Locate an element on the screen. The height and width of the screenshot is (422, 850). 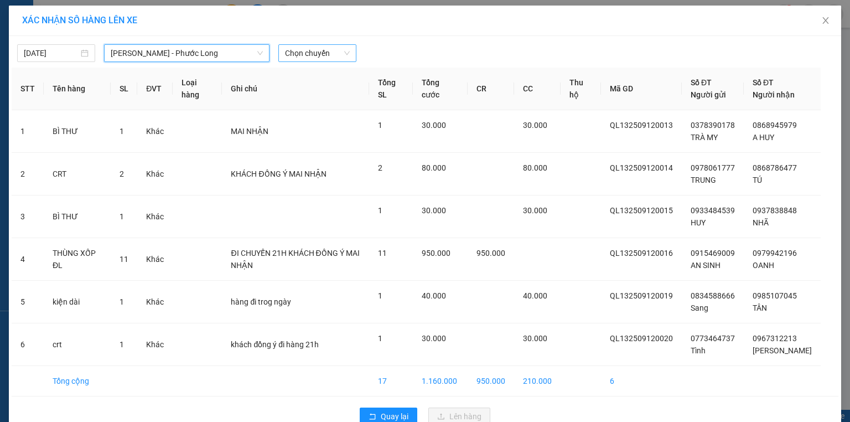
span: Người gửi is located at coordinates (709, 95).